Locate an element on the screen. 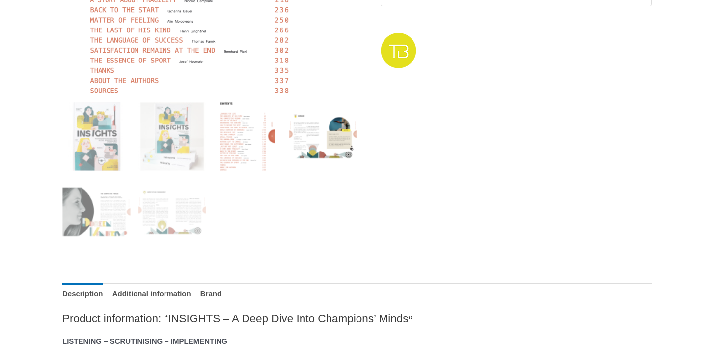  a: Additional information is located at coordinates (152, 293).